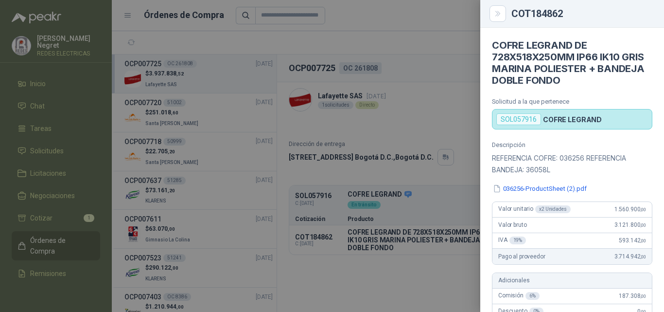  Describe the element at coordinates (572, 164) in the screenshot. I see `p: REFERENCIA COFRE: 036256 REFERENCIA BANDEJA: 36058L` at that location.